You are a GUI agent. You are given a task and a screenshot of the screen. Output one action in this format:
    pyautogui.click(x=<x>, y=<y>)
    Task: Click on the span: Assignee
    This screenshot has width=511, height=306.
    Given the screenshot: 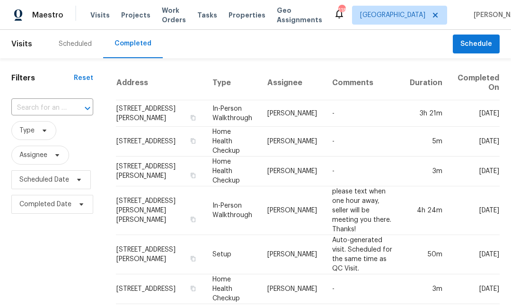 What is the action you would take?
    pyautogui.click(x=33, y=155)
    